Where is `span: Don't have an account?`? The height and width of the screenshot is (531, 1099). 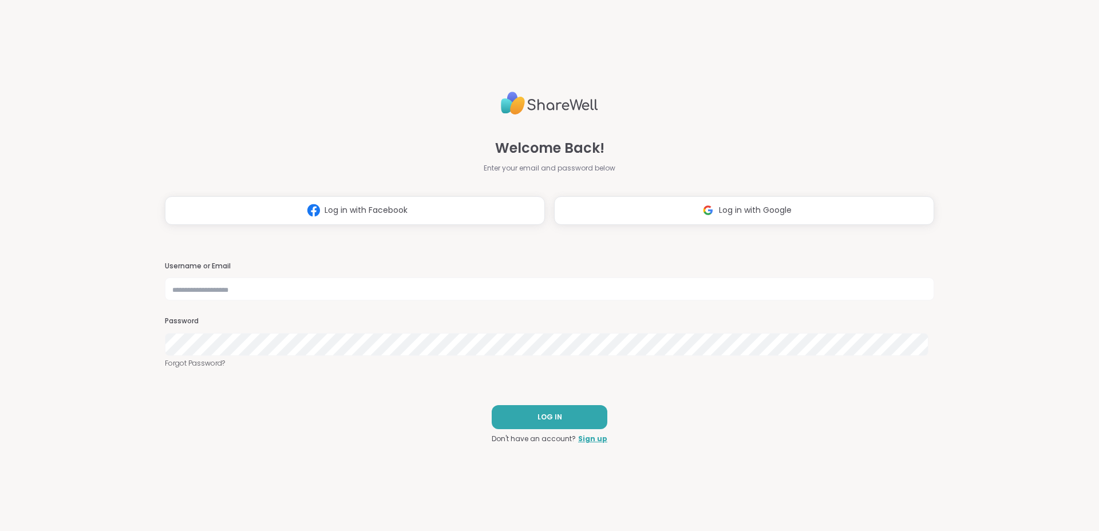 span: Don't have an account? is located at coordinates (534, 439).